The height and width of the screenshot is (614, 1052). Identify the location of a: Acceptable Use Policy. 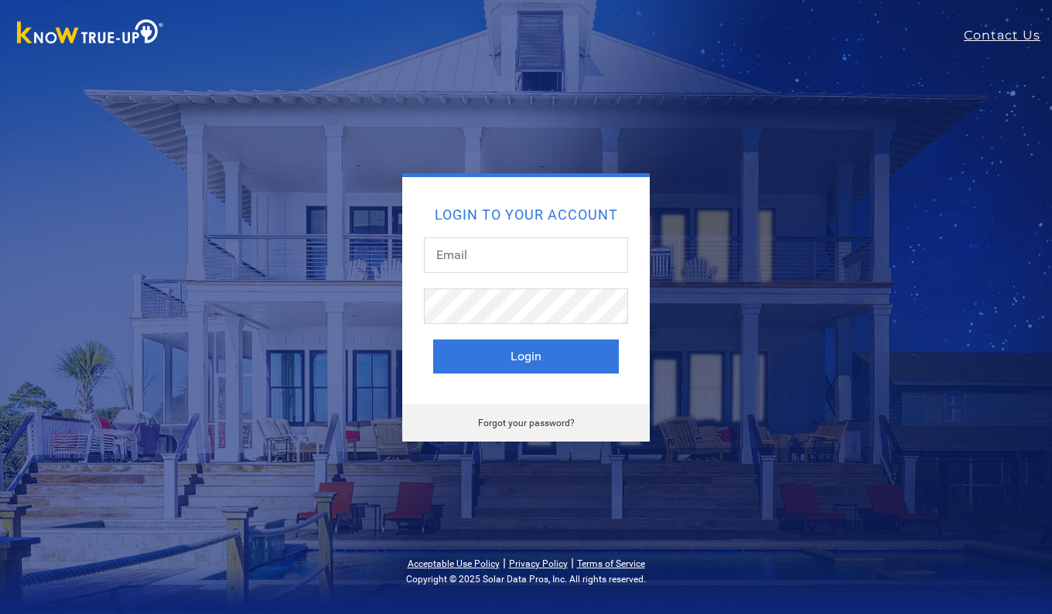
(453, 564).